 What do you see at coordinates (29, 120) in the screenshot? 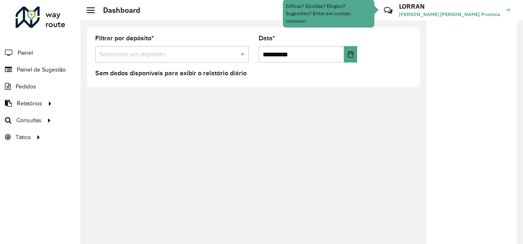
I see `span: Consultas` at bounding box center [29, 120].